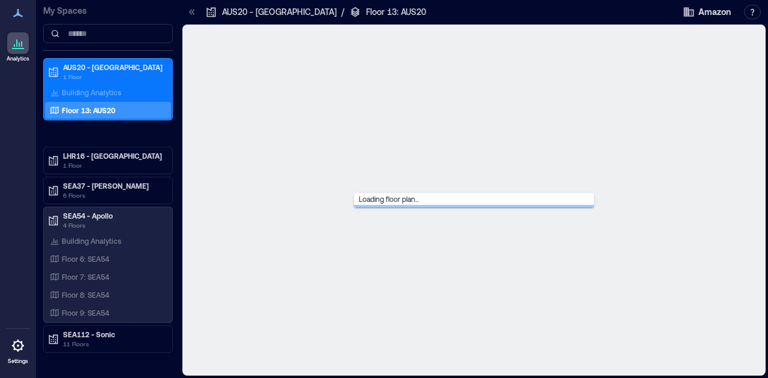  Describe the element at coordinates (714, 12) in the screenshot. I see `span: Amazon` at that location.